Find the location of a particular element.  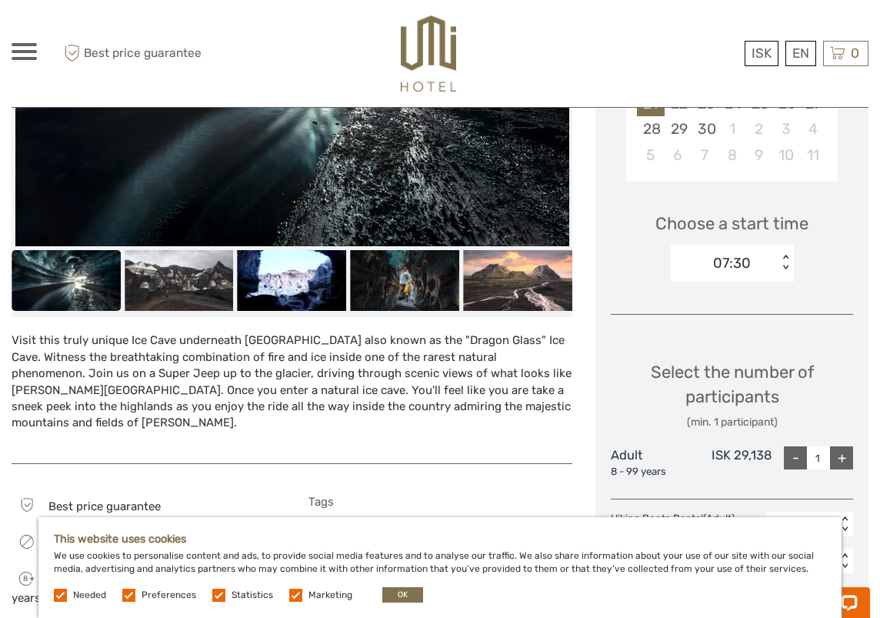

label: Marketing is located at coordinates (330, 595).